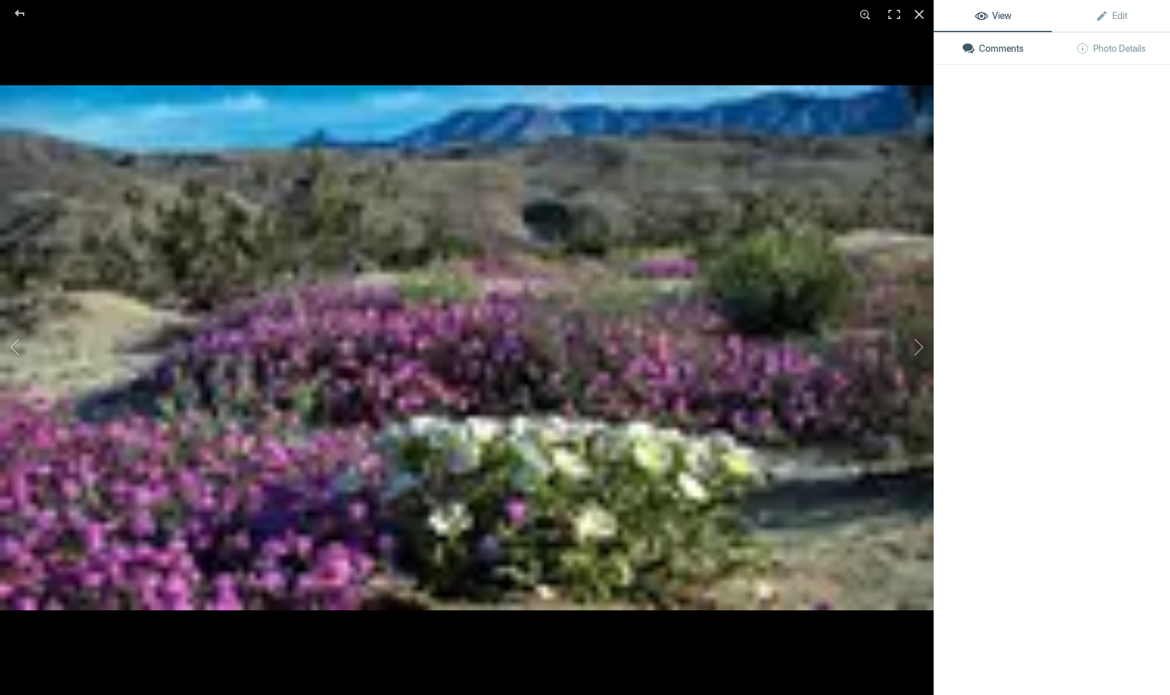 This screenshot has height=695, width=1170. I want to click on a: Comments, so click(992, 49).